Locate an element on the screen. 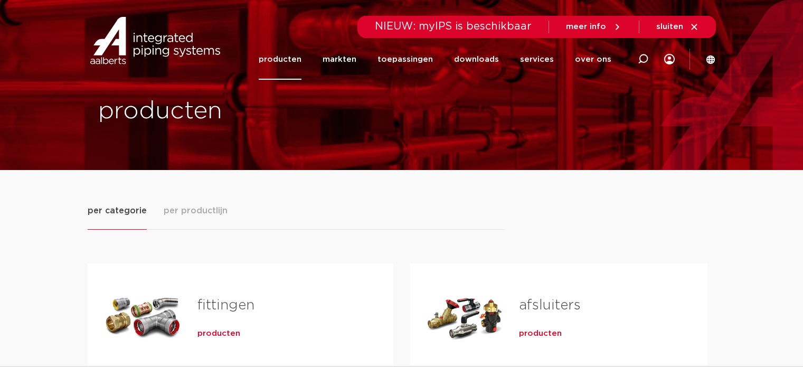 The width and height of the screenshot is (803, 367). a: sluiten is located at coordinates (678, 27).